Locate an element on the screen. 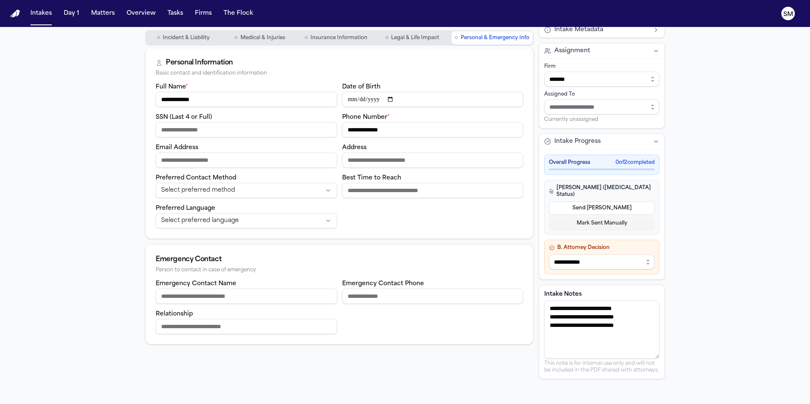 The height and width of the screenshot is (404, 810). div: Basic contact and identification information is located at coordinates (339, 73).